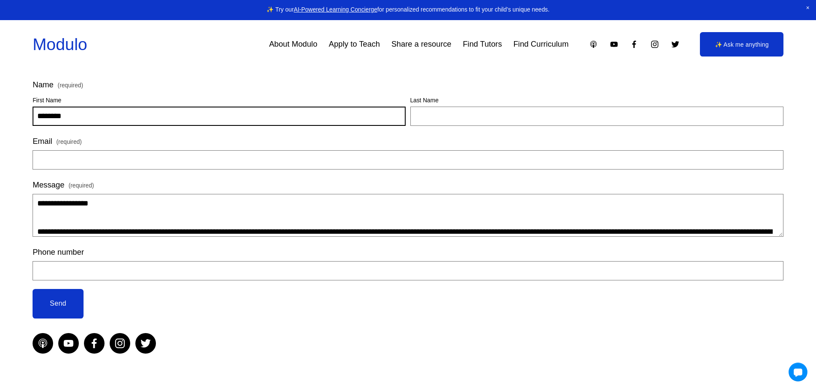  What do you see at coordinates (742, 44) in the screenshot?
I see `a: ✨ Ask me anything` at bounding box center [742, 44].